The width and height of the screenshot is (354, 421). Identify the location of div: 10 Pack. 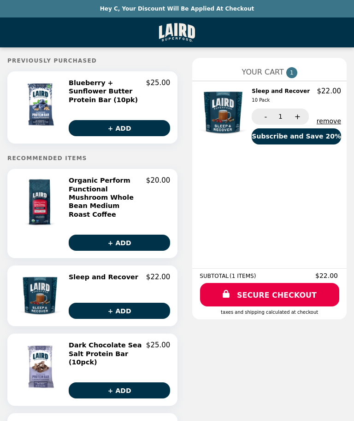
(280, 100).